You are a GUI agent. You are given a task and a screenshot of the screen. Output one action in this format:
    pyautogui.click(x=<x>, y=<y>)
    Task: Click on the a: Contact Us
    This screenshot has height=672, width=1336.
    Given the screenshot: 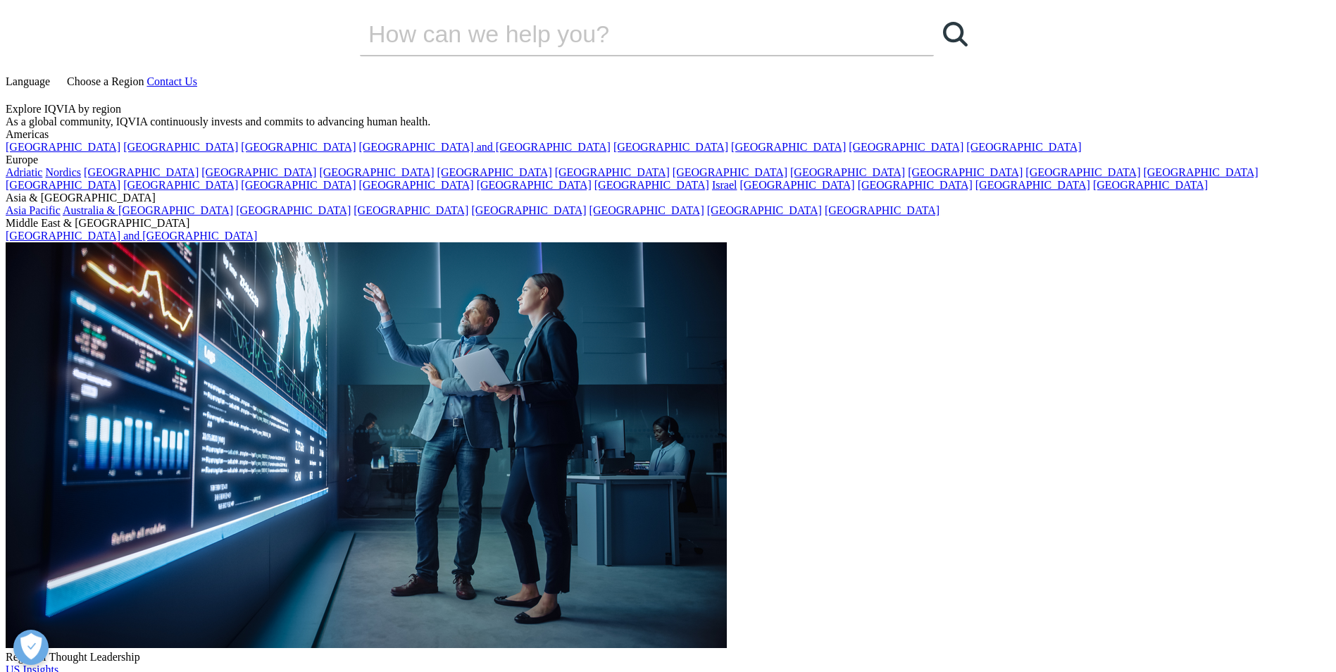 What is the action you would take?
    pyautogui.click(x=172, y=81)
    